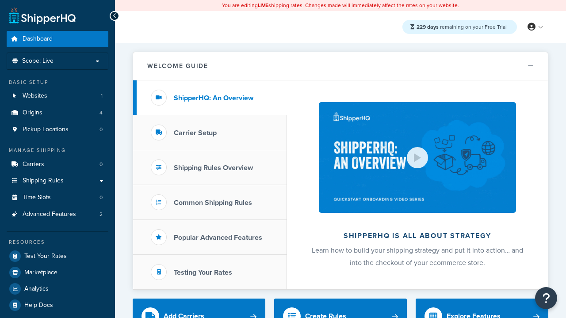 This screenshot has width=566, height=318. I want to click on h3: Carrier Setup, so click(195, 133).